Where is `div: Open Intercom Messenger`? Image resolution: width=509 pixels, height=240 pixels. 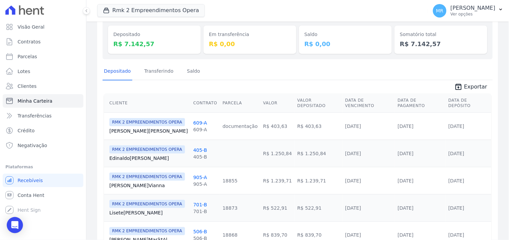 div: Open Intercom Messenger is located at coordinates (15, 226).